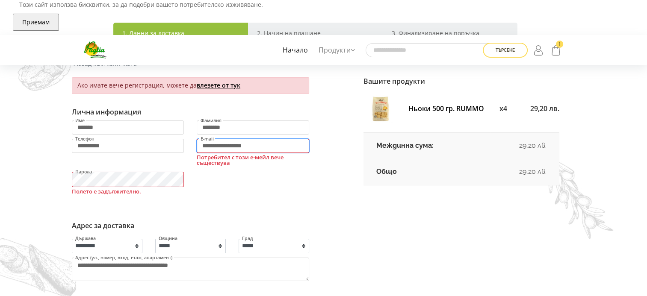  Describe the element at coordinates (539, 50) in the screenshot. I see `a: Login` at that location.